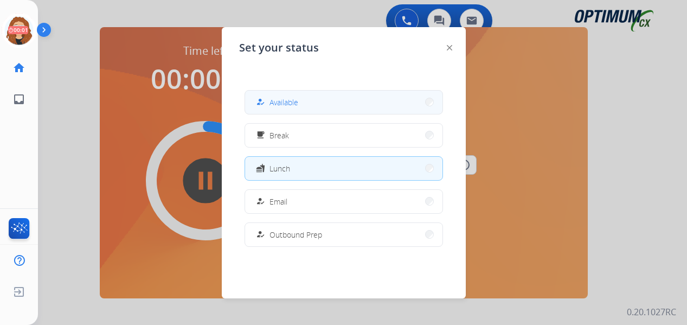  Describe the element at coordinates (344, 168) in the screenshot. I see `button: Lunch` at that location.